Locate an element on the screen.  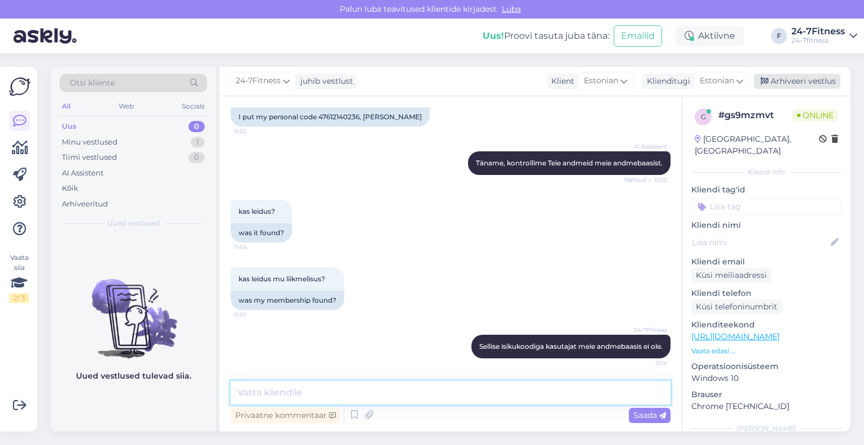
span: Sellise isikukoodiga kasutajat meie andmebaasis ei ole. is located at coordinates (571, 346).